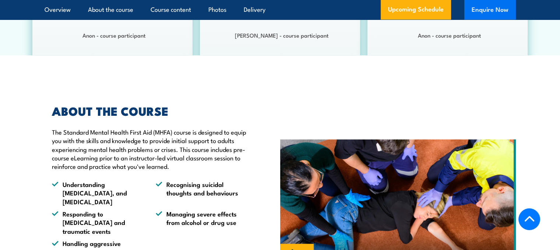  What do you see at coordinates (201, 193) in the screenshot?
I see `li: Recognising suicidal thoughts and behaviours` at bounding box center [201, 193].